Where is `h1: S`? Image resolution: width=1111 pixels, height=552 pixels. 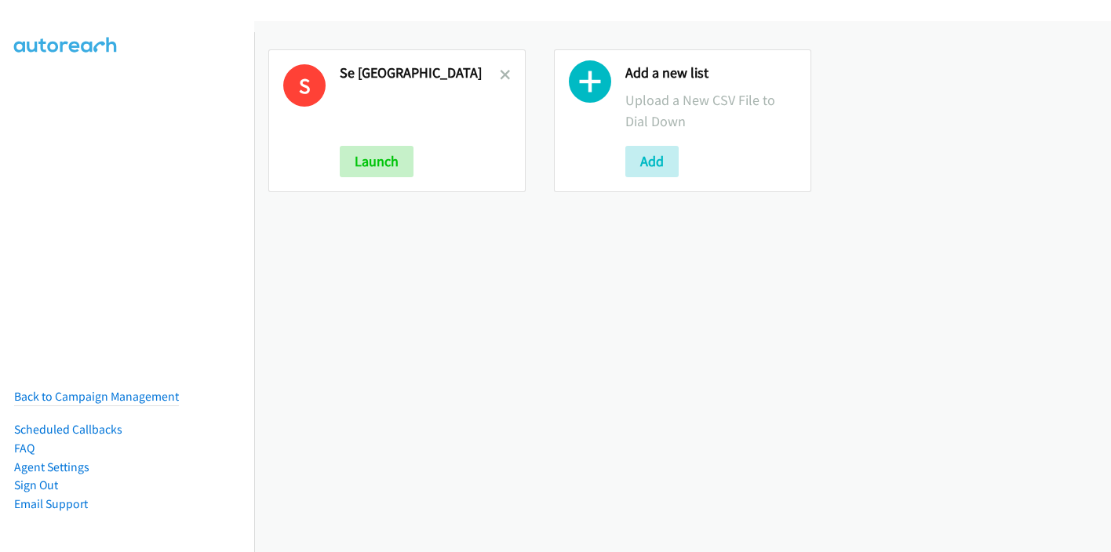 h1: S is located at coordinates (304, 86).